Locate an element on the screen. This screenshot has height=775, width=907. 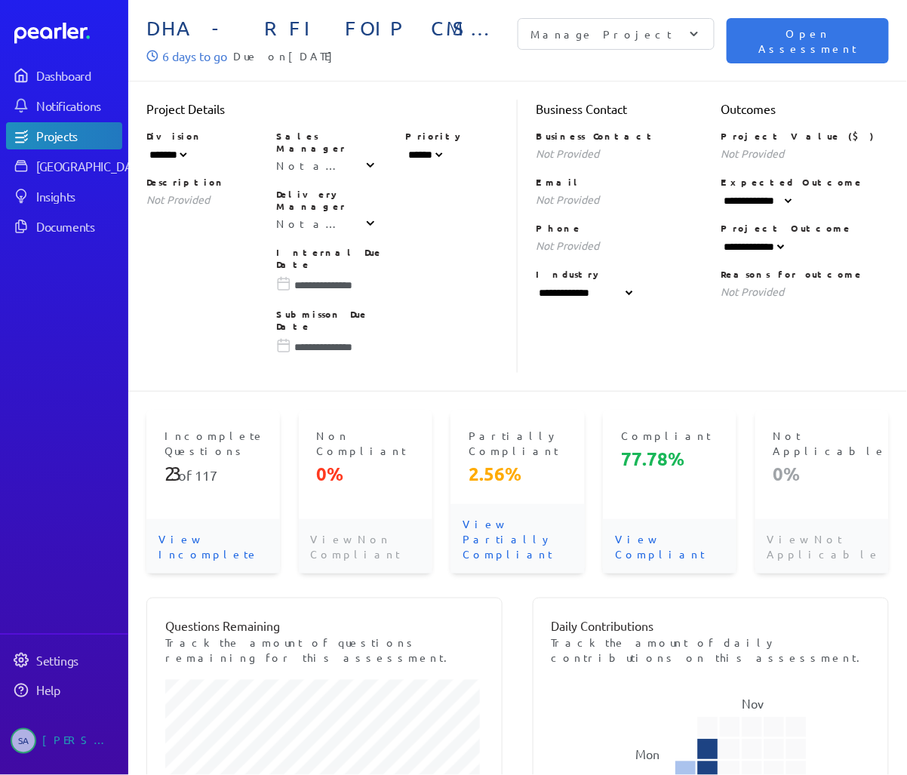
button: Open Assessment is located at coordinates (807, 41).